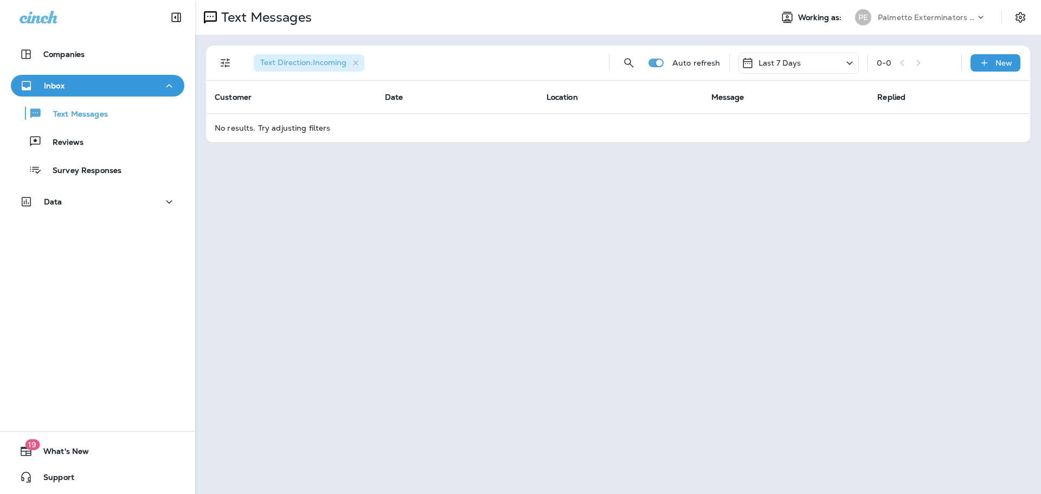  I want to click on p: Companies, so click(64, 54).